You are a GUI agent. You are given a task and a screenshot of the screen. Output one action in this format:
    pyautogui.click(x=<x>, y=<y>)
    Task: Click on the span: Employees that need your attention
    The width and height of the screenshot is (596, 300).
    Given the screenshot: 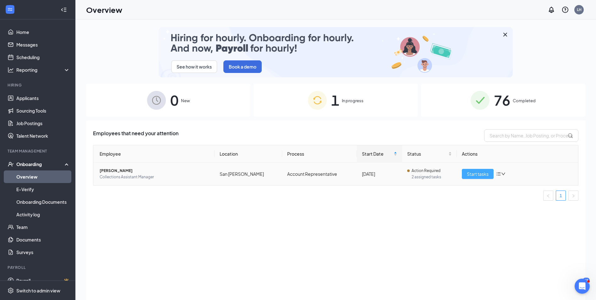 What is the action you would take?
    pyautogui.click(x=136, y=135)
    